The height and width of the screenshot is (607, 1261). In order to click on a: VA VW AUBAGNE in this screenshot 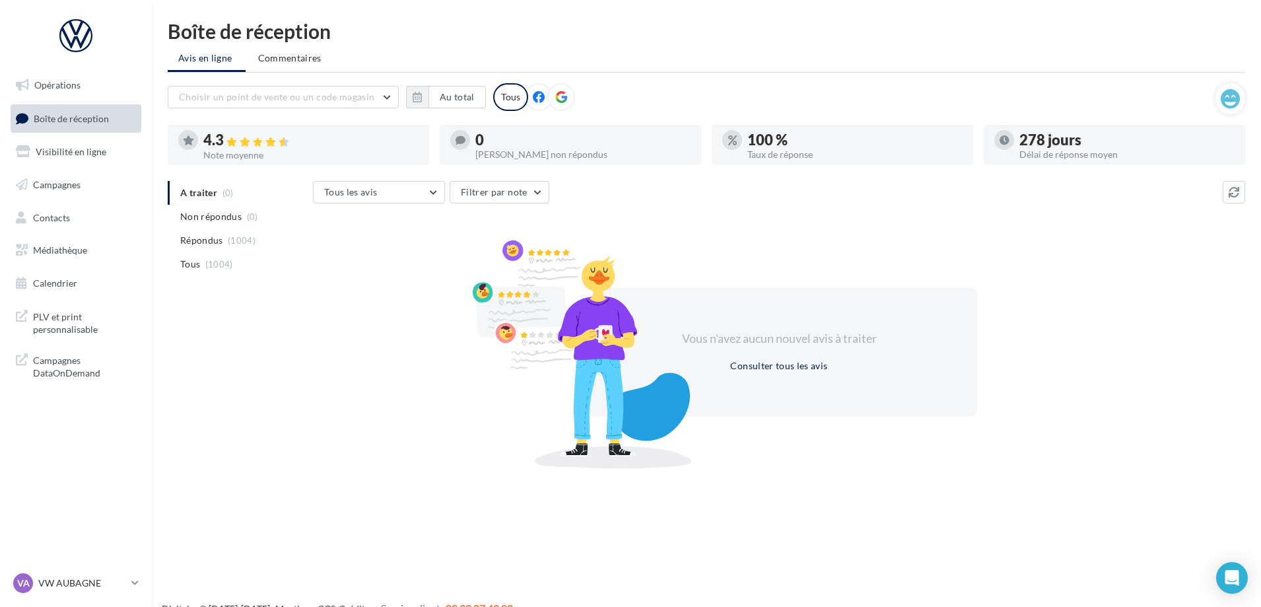, I will do `click(76, 583)`.